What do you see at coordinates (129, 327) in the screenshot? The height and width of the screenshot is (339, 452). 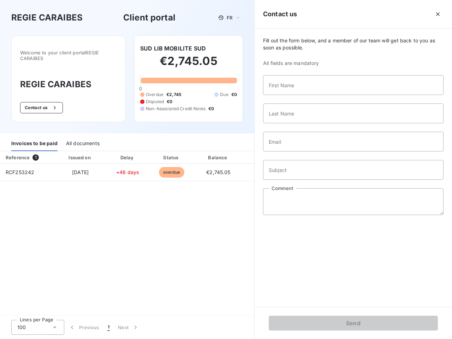 I see `button: Next` at bounding box center [129, 327].